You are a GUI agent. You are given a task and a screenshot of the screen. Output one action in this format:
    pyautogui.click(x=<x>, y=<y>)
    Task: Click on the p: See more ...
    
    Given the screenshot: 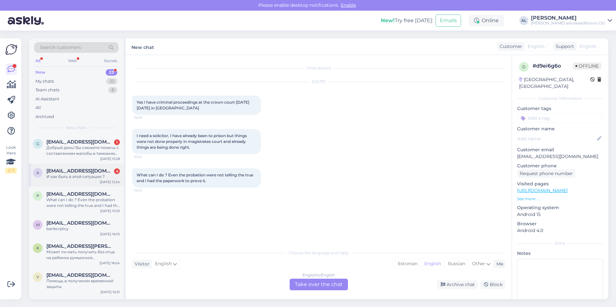 What is the action you would take?
    pyautogui.click(x=560, y=199)
    